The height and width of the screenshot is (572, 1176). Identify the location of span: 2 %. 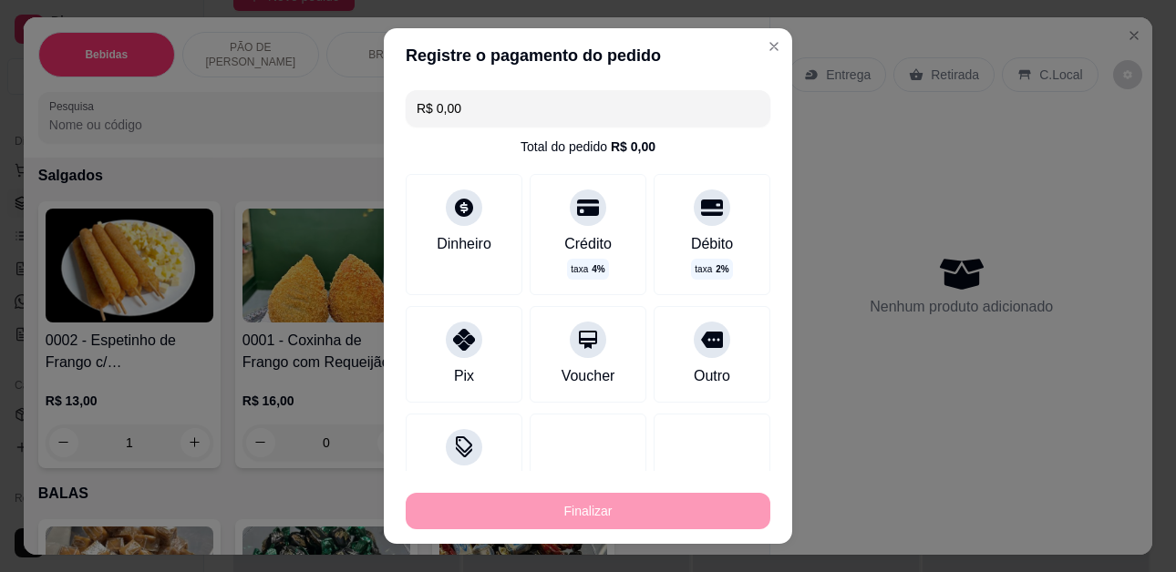
(722, 269).